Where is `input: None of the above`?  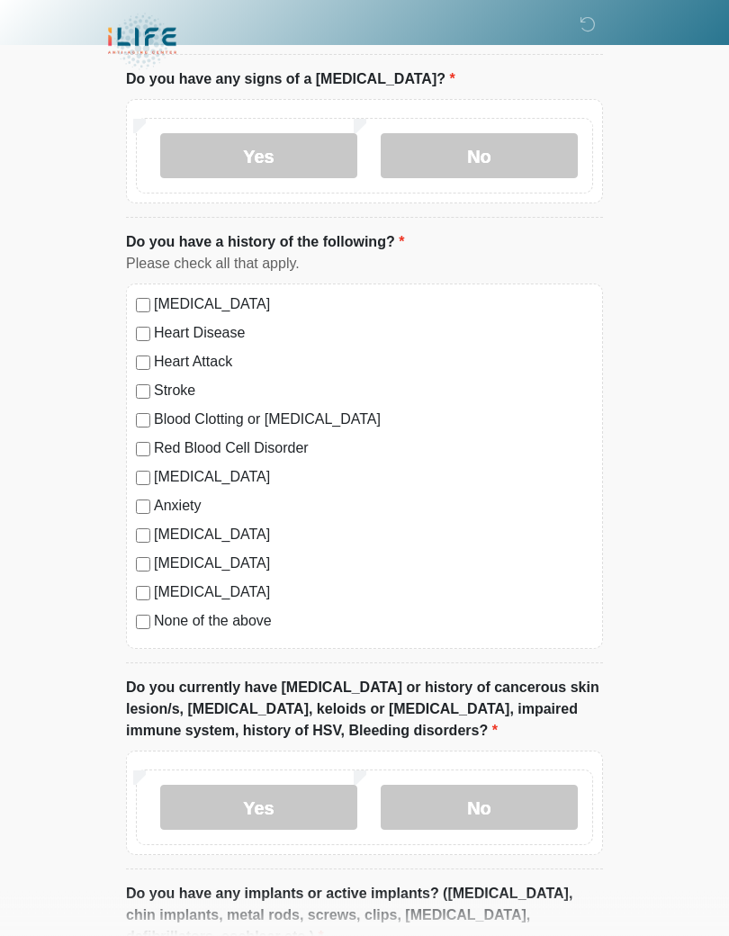 input: None of the above is located at coordinates (143, 623).